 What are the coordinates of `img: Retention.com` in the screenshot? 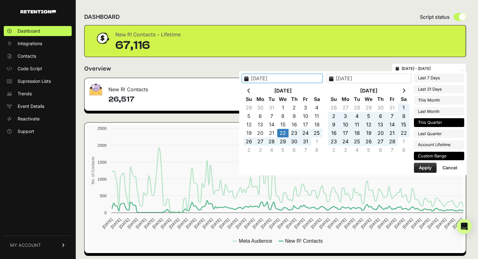 It's located at (38, 12).